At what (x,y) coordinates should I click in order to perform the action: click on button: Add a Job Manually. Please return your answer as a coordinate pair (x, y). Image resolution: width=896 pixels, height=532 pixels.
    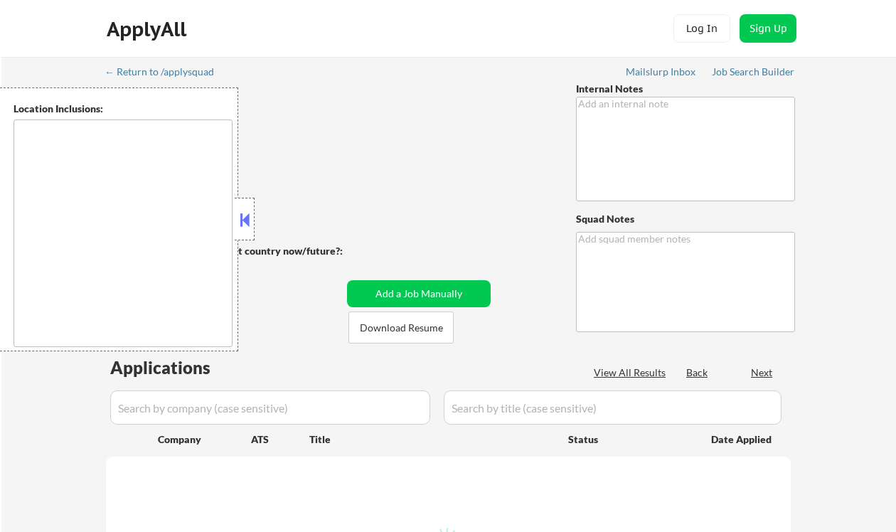
    Looking at the image, I should click on (419, 294).